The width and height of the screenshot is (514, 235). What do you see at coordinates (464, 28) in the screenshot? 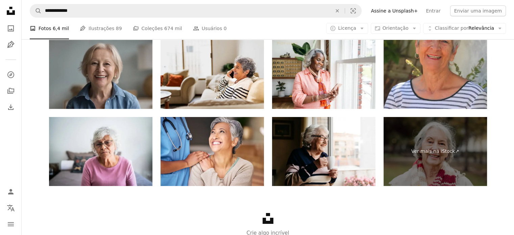
I see `span: Relevância` at bounding box center [464, 28].